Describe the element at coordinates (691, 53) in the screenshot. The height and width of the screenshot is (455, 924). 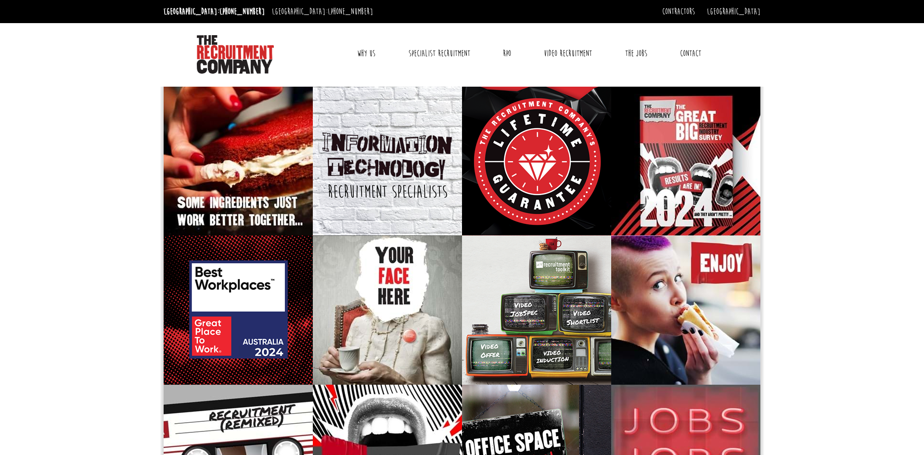
I see `a: Contact` at that location.